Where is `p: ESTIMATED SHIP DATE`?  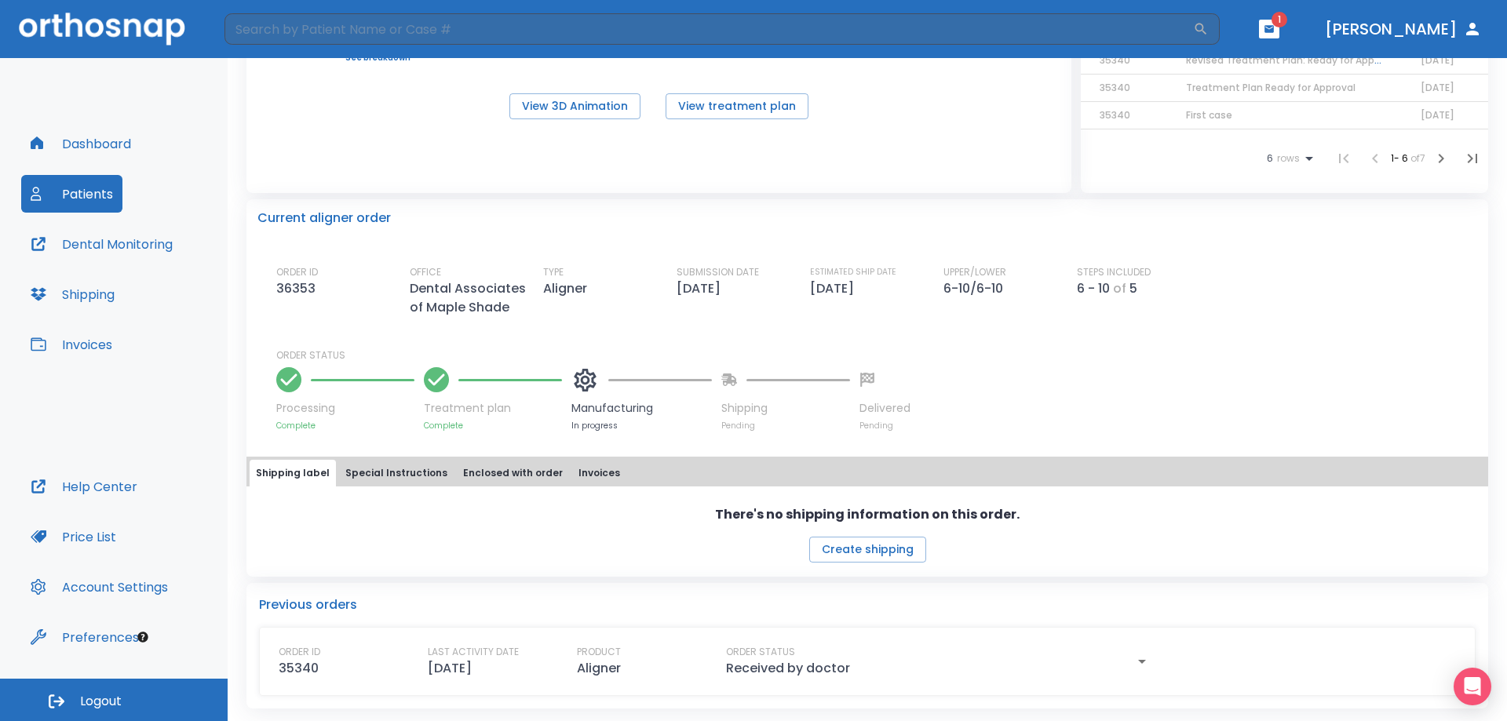
p: ESTIMATED SHIP DATE is located at coordinates (853, 272).